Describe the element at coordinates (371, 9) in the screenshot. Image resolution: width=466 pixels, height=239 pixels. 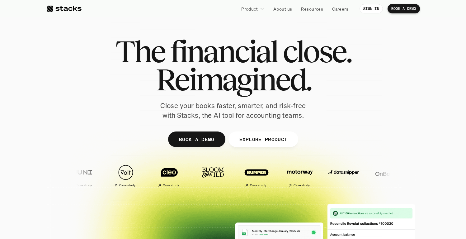
I see `a: SIGN IN` at that location.